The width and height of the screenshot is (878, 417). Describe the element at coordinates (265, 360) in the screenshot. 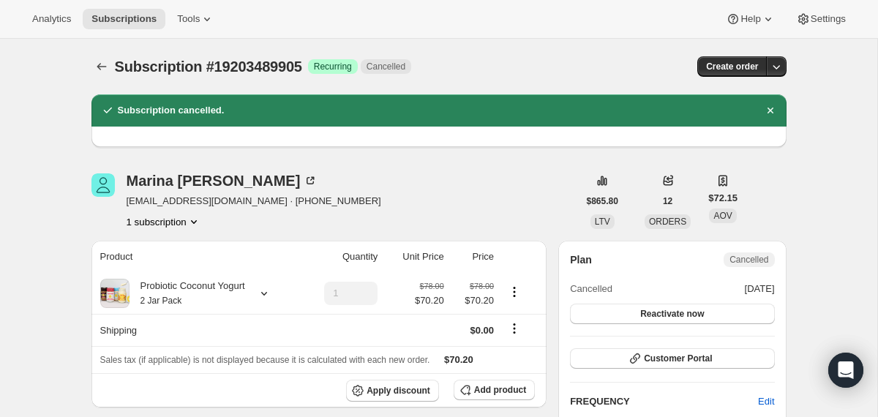

I see `span: Sales tax (if applicable) is not displayed because it is calculated with each new order.` at that location.